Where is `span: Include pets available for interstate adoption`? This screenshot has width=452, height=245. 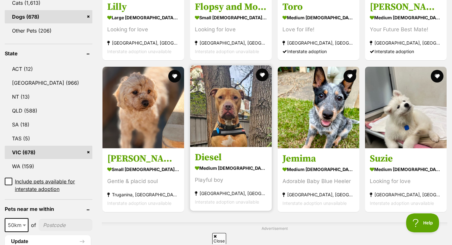 span: Include pets available for interstate adoption is located at coordinates (54, 186).